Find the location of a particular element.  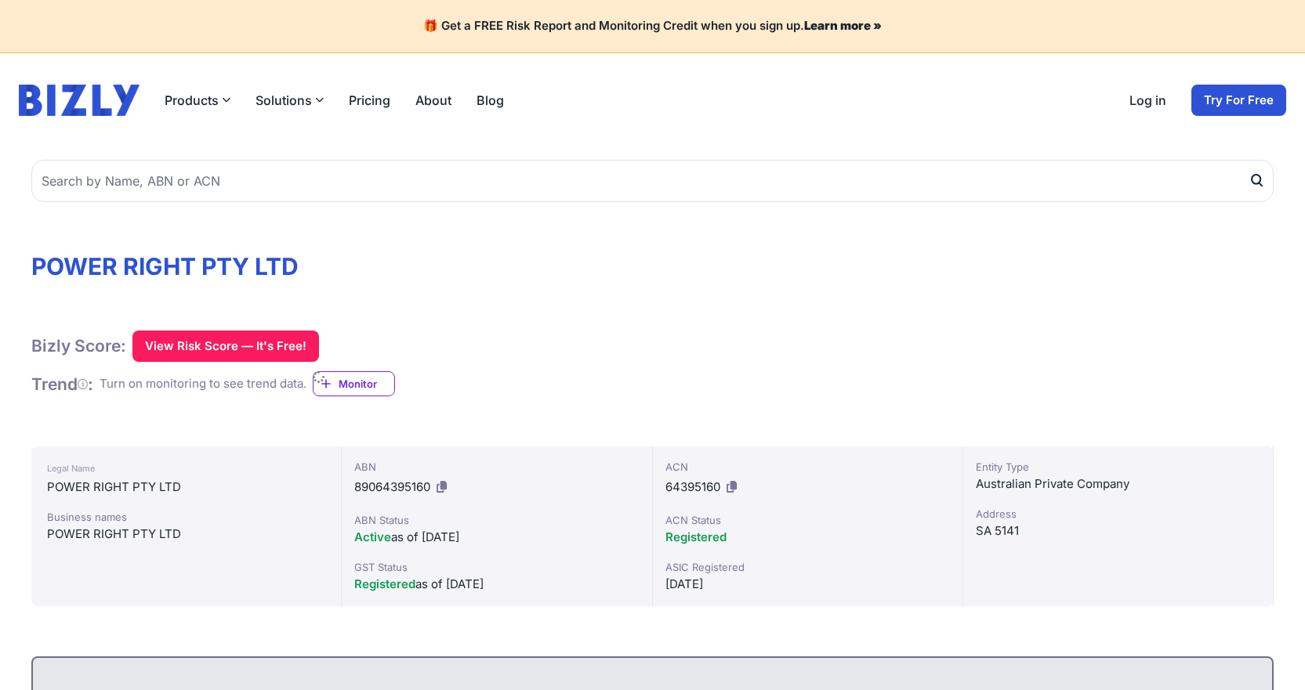

a: Try For Free is located at coordinates (1238, 100).